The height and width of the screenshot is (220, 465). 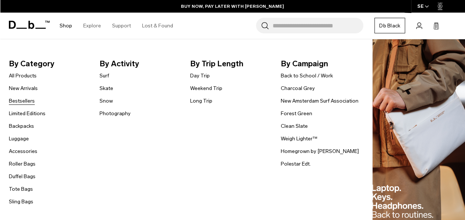 I want to click on a: Backpacks, so click(x=21, y=126).